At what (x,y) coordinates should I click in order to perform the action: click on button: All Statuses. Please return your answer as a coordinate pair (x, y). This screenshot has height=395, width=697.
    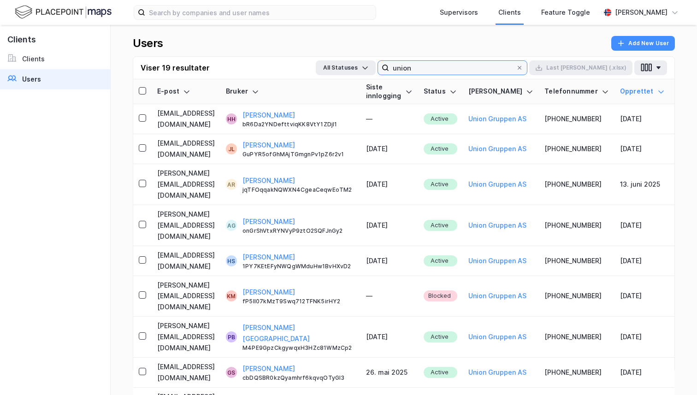
    Looking at the image, I should click on (346, 68).